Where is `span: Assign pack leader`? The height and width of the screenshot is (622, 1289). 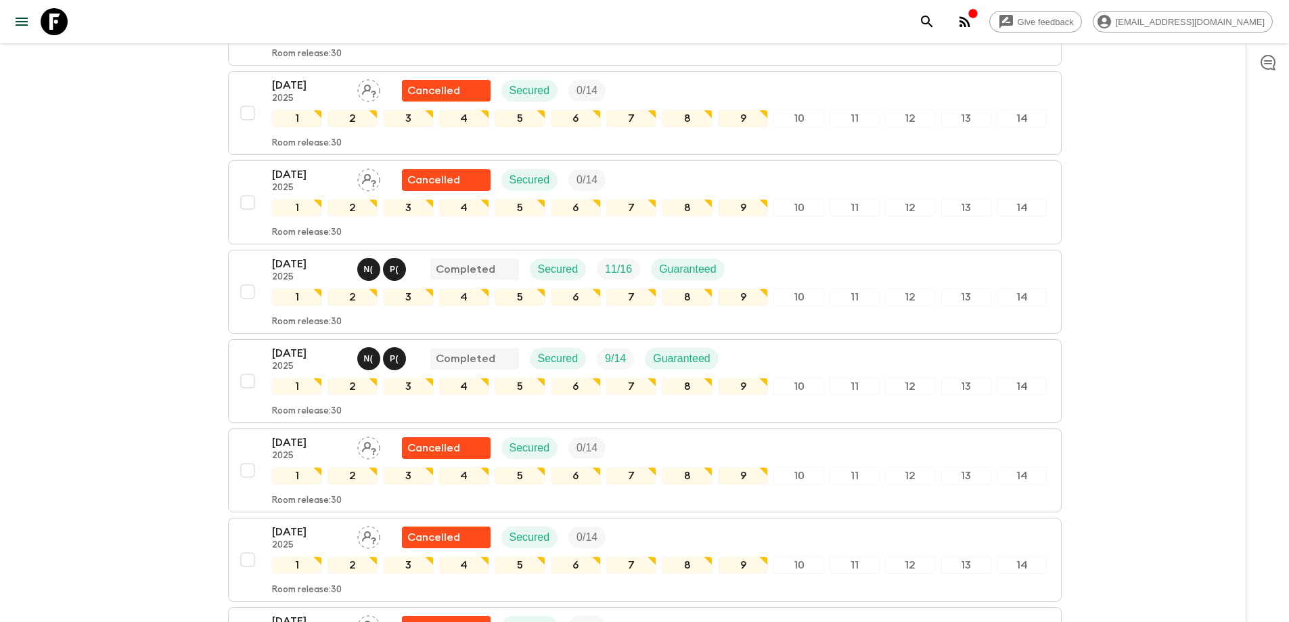 span: Assign pack leader is located at coordinates (369, 89).